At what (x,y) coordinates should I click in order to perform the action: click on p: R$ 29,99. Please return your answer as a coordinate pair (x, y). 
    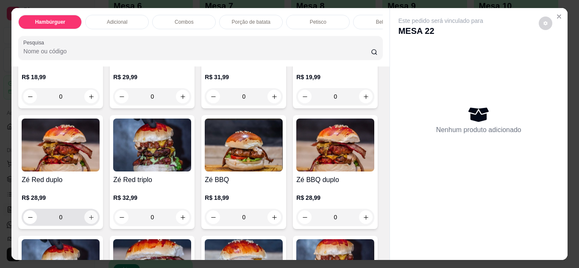
    Looking at the image, I should click on (152, 77).